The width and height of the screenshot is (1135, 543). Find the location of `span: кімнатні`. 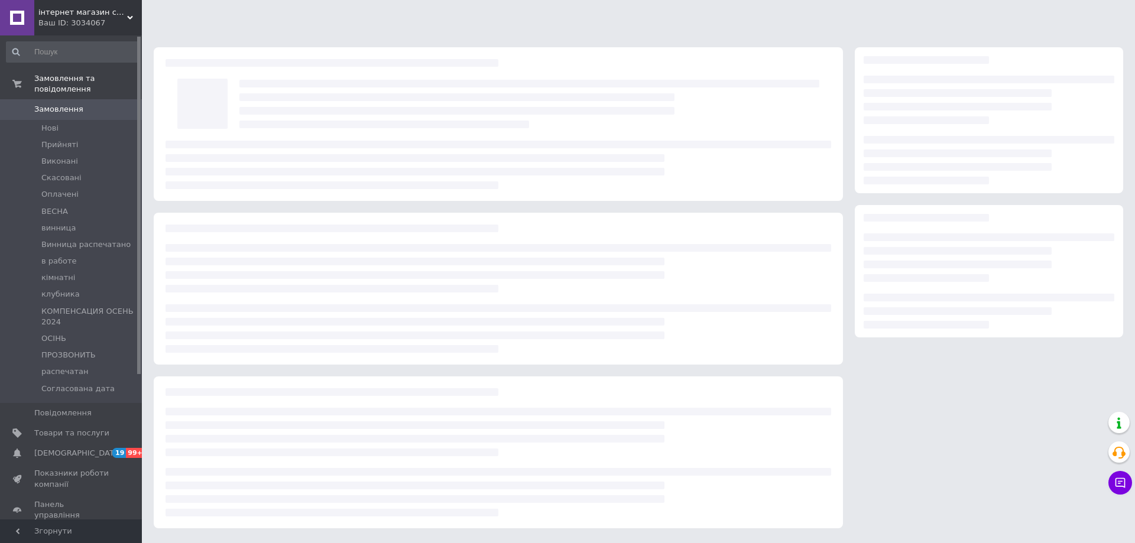

span: кімнатні is located at coordinates (58, 278).